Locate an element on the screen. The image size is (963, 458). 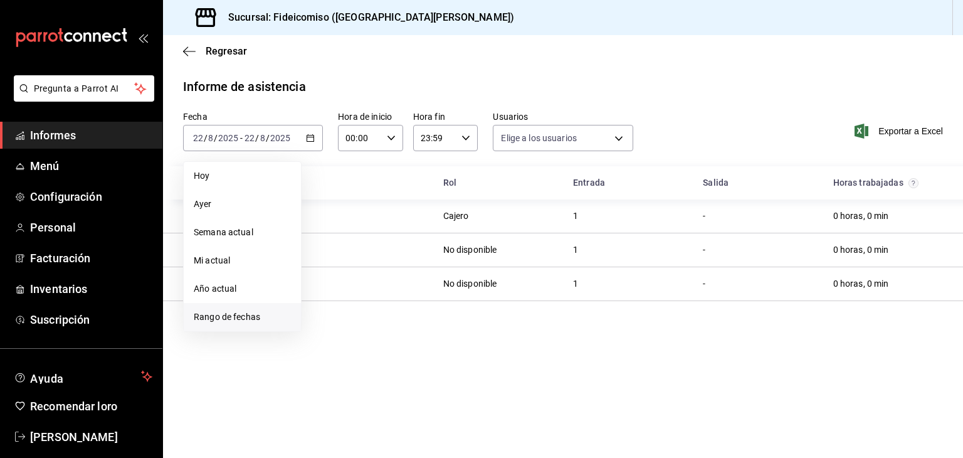
button: Exportar a Excel is located at coordinates (899, 131).